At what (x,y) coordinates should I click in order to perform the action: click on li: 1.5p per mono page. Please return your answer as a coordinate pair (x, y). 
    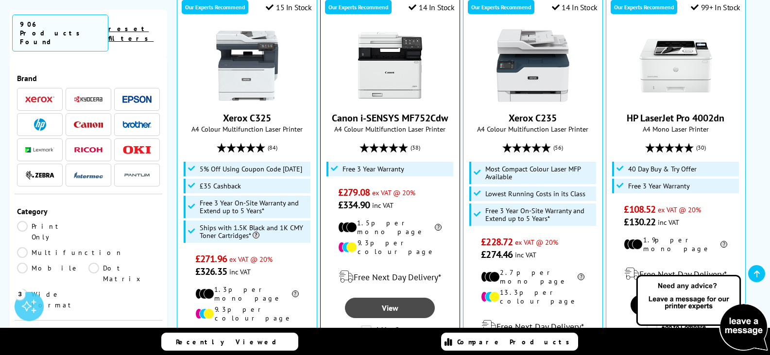
    Looking at the image, I should click on (390, 227).